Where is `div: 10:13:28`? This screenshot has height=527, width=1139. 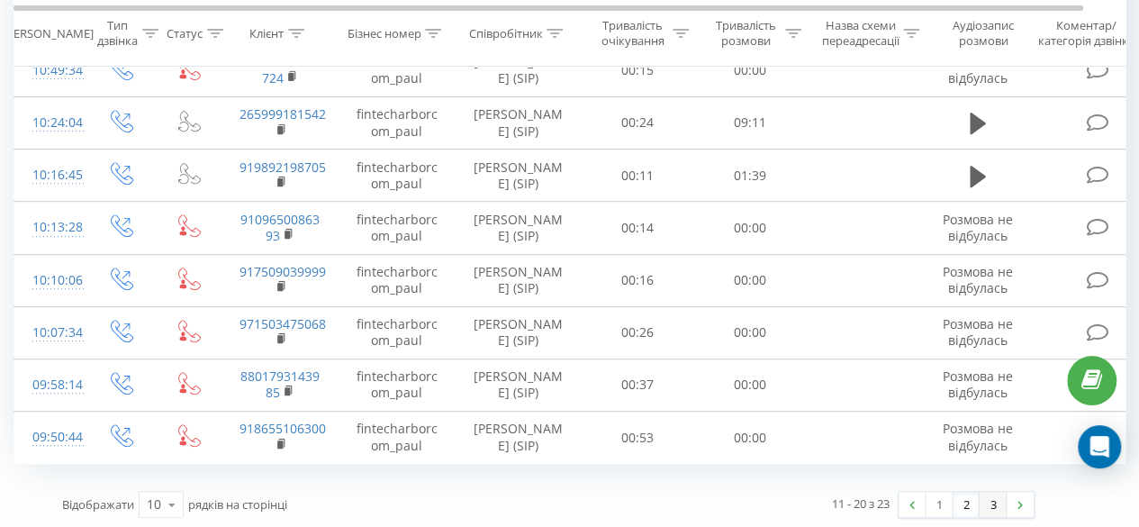
div: 10:13:28 is located at coordinates (50, 227).